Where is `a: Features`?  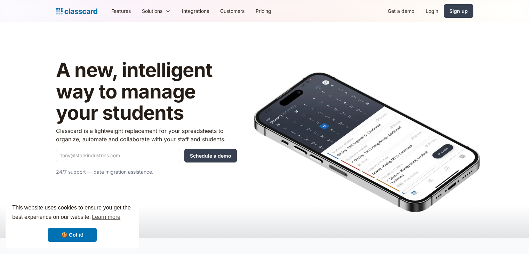 a: Features is located at coordinates (121, 11).